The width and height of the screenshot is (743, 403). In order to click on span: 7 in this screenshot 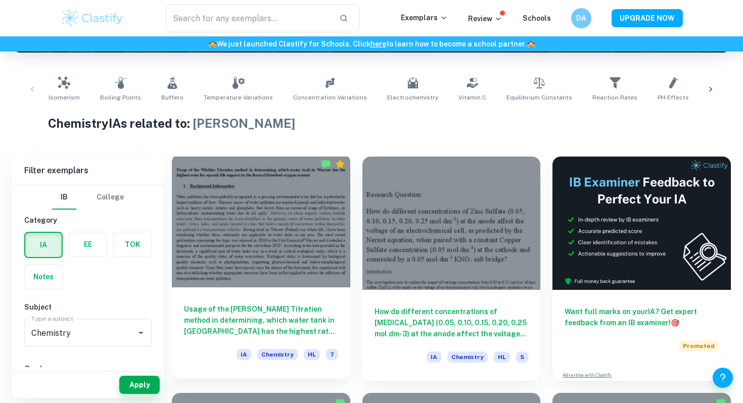, I will do `click(332, 355)`.